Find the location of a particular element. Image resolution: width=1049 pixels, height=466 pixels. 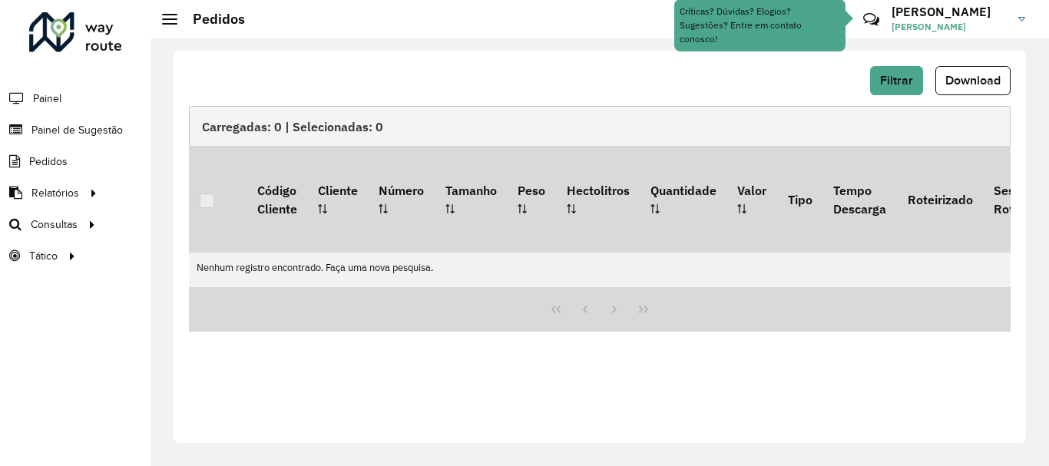

th: Tipo is located at coordinates (800, 199).